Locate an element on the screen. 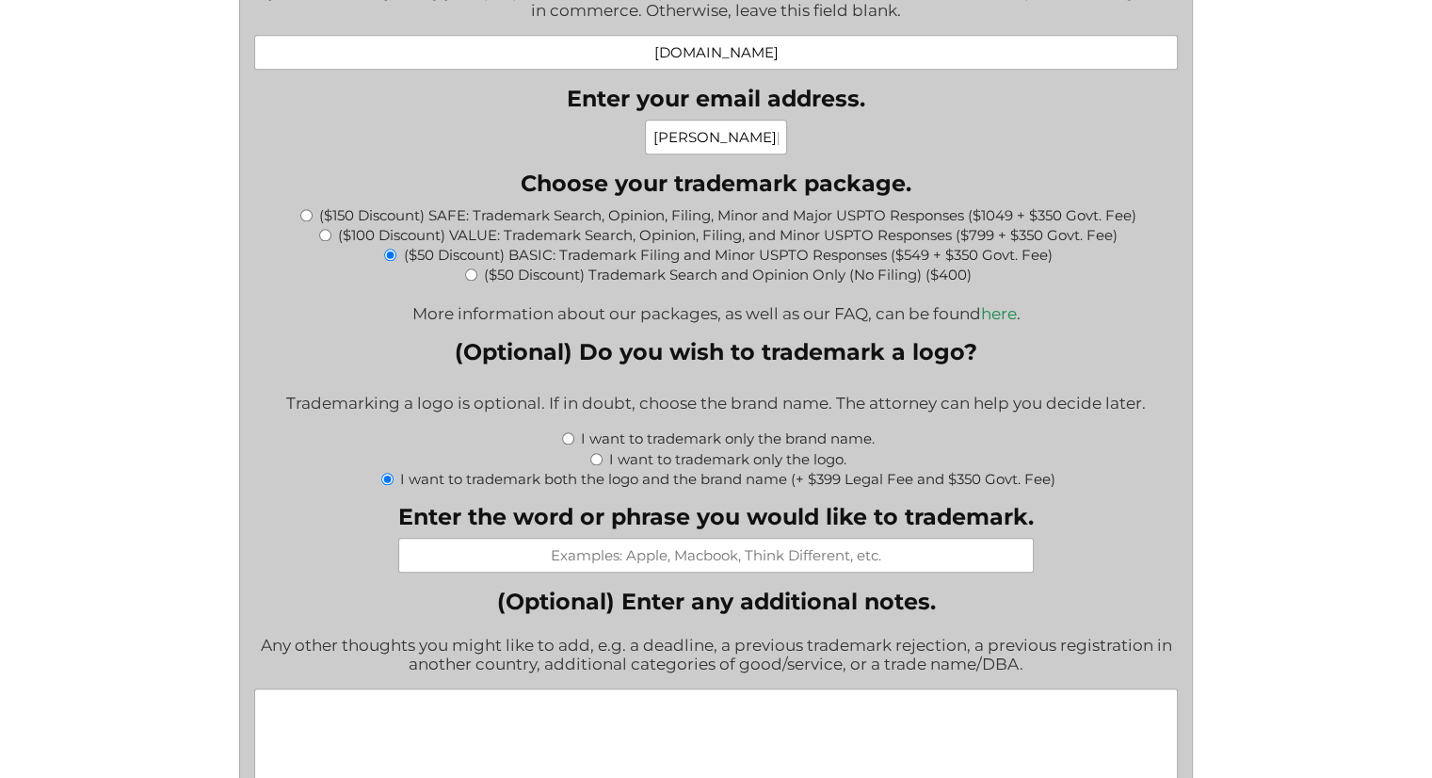 This screenshot has height=778, width=1432. input: Examples: Apple, Macbook, Think Different, etc. is located at coordinates (715, 554).